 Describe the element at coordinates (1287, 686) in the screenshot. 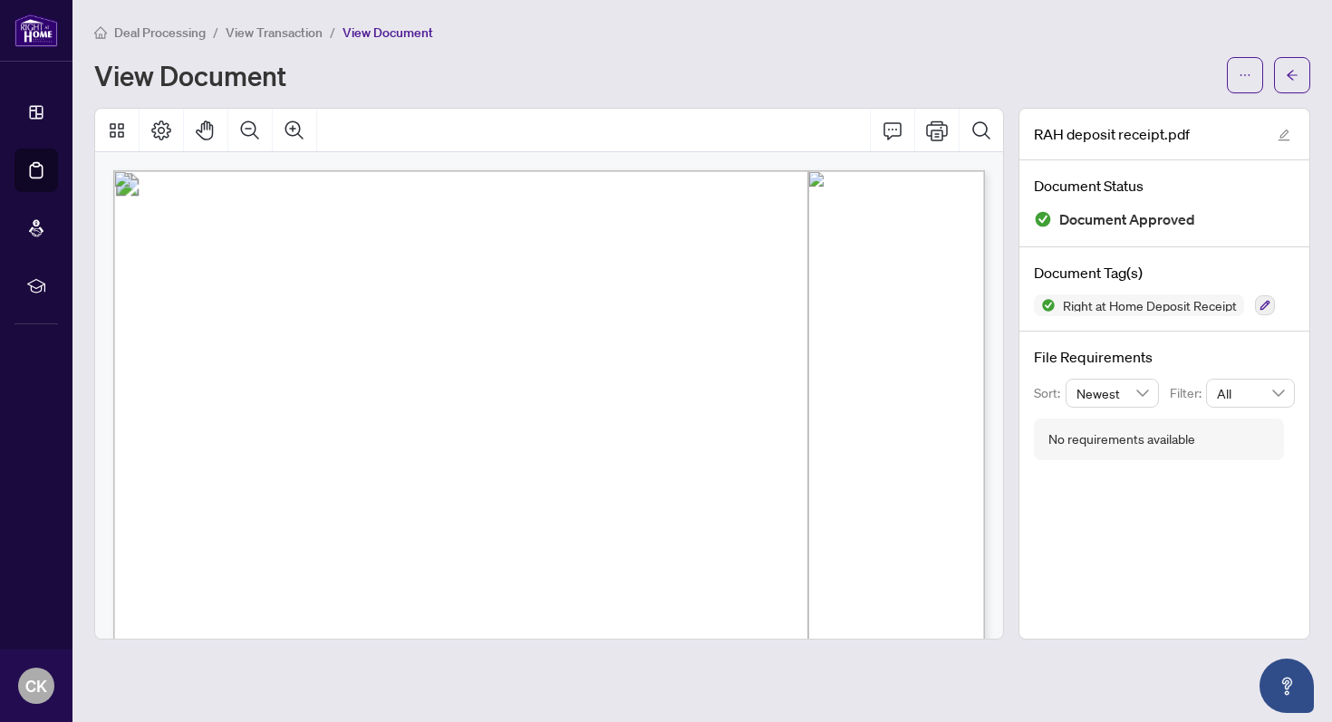

I see `button: Open asap` at that location.